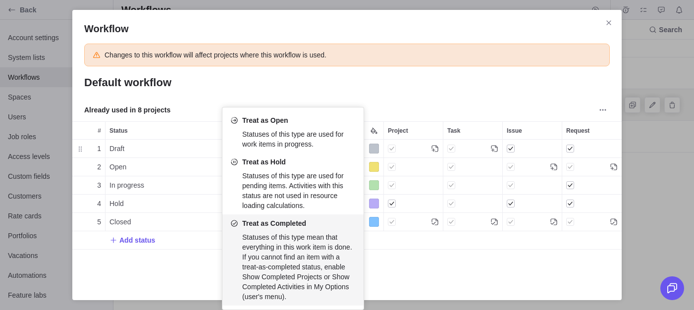 The image size is (694, 310). I want to click on span: Statuses of this type mean that everything in this work item is done. If you cannot find an item ..., so click(297, 267).